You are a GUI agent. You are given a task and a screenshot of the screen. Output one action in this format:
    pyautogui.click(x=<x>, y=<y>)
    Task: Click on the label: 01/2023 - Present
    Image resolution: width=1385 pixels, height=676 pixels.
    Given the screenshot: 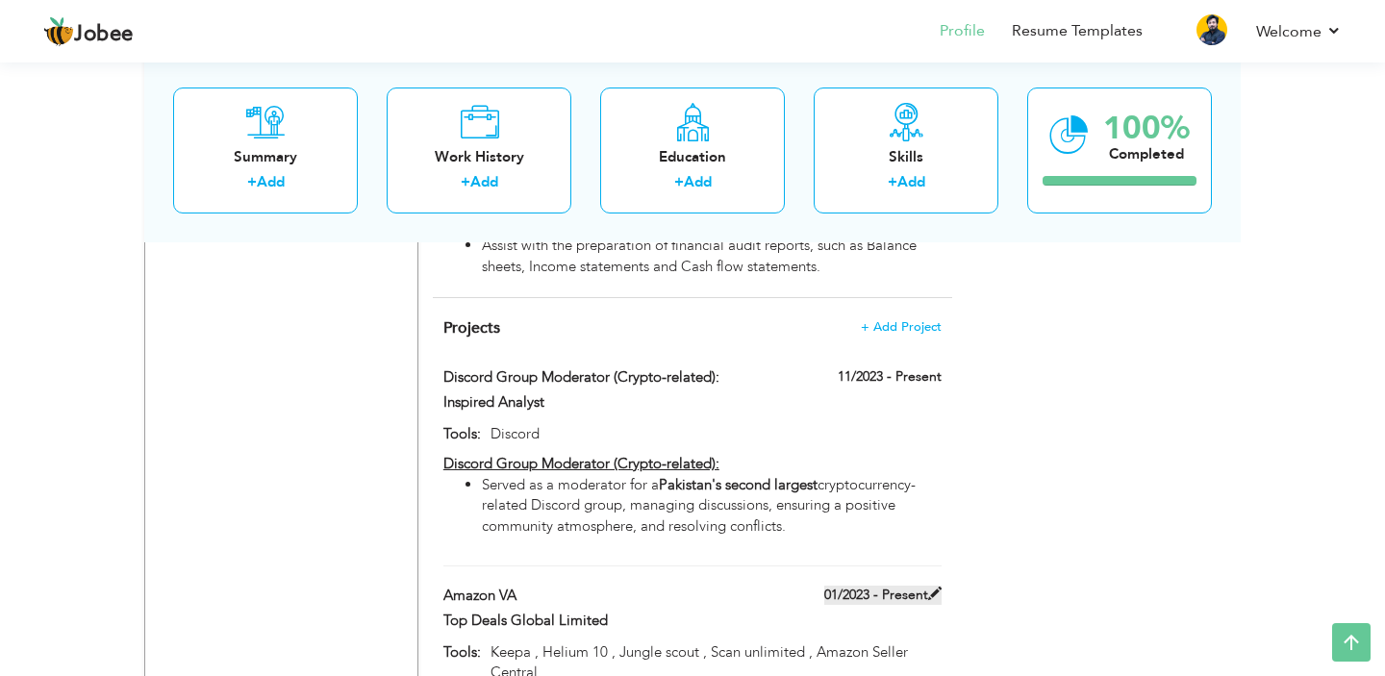 What is the action you would take?
    pyautogui.click(x=883, y=595)
    